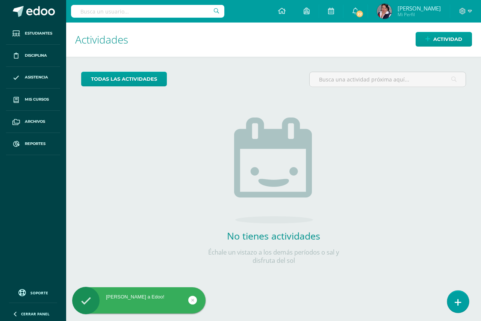 This screenshot has height=321, width=481. Describe the element at coordinates (447, 39) in the screenshot. I see `span: Actividad` at that location.